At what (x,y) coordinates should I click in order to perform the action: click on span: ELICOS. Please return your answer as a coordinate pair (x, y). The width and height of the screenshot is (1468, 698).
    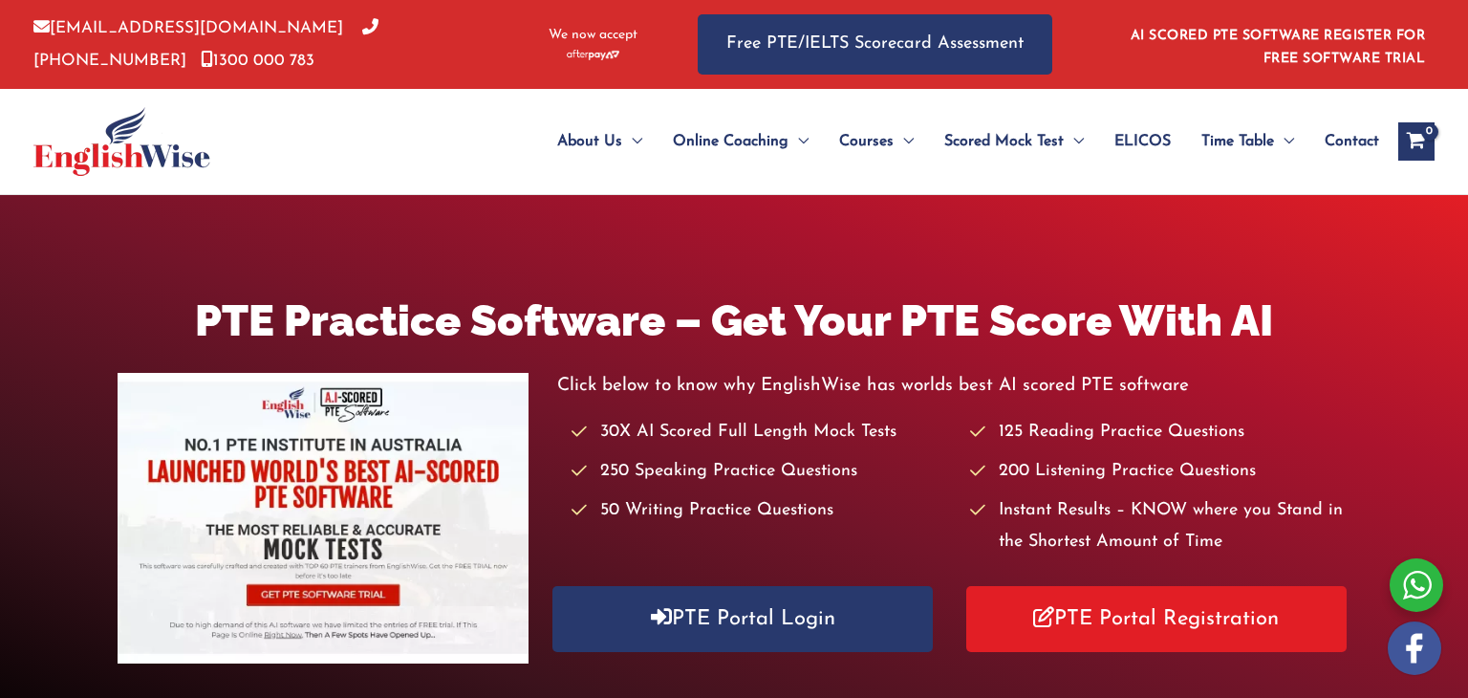
    Looking at the image, I should click on (1142, 141).